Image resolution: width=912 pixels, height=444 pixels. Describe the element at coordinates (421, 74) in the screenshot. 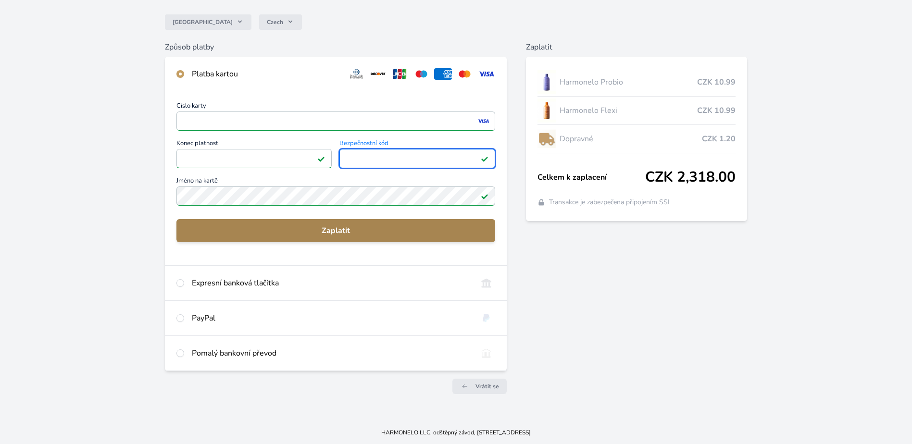

I see `img: maestro.svg` at that location.